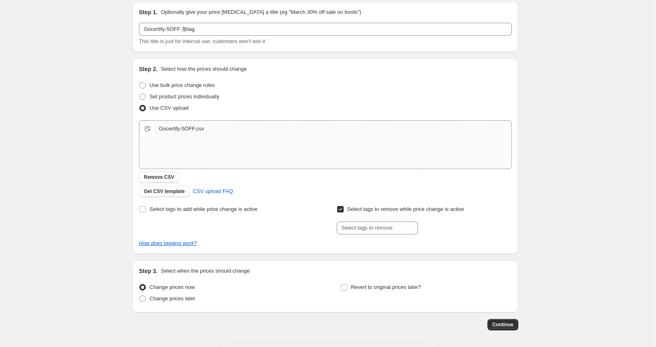 The height and width of the screenshot is (347, 656). I want to click on i: How does tagging work?, so click(168, 243).